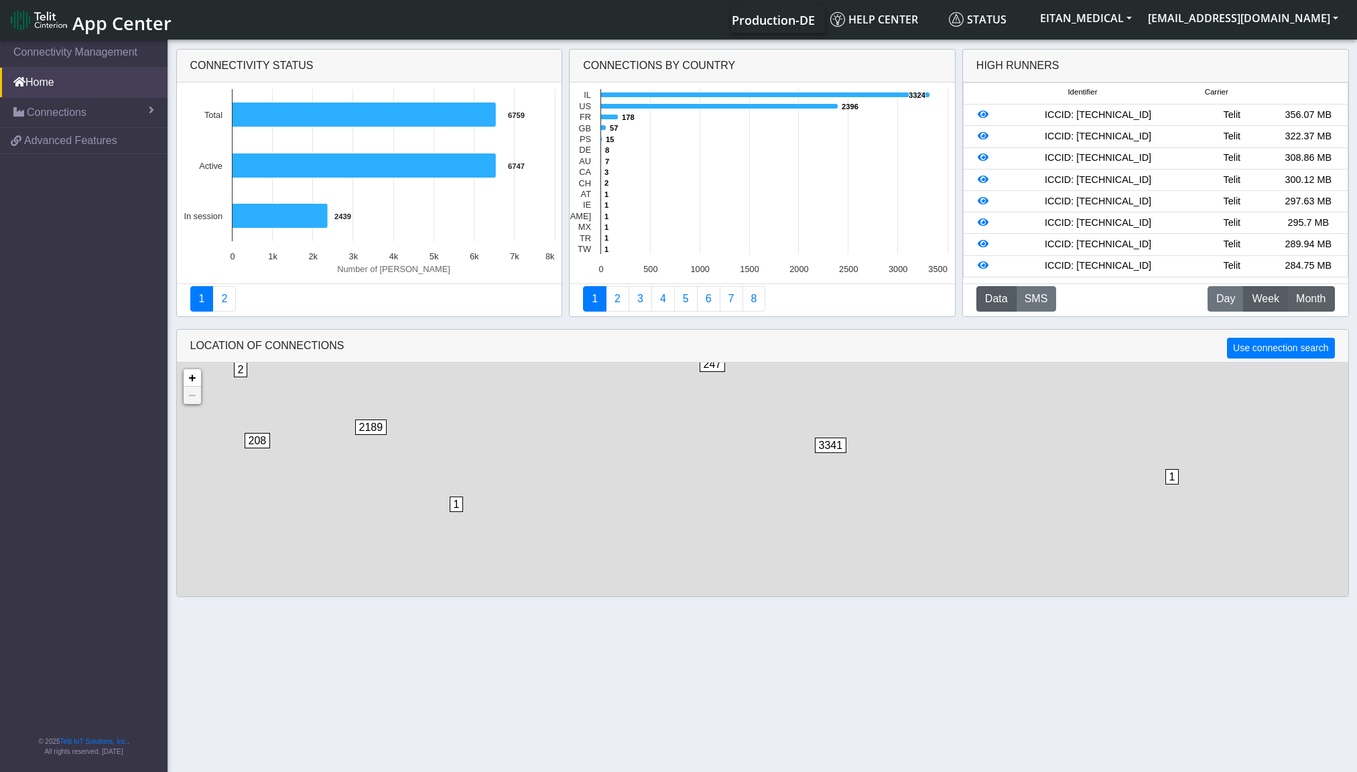 The width and height of the screenshot is (1357, 772). What do you see at coordinates (713, 364) in the screenshot?
I see `span: 247` at bounding box center [713, 364].